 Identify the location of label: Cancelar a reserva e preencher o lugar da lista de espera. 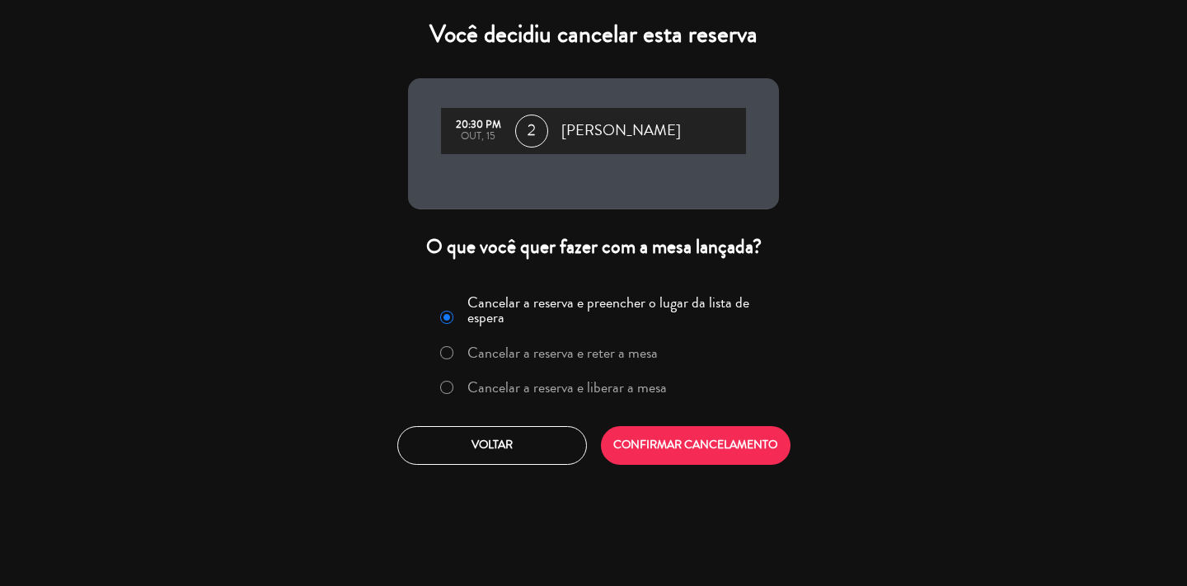
(618, 310).